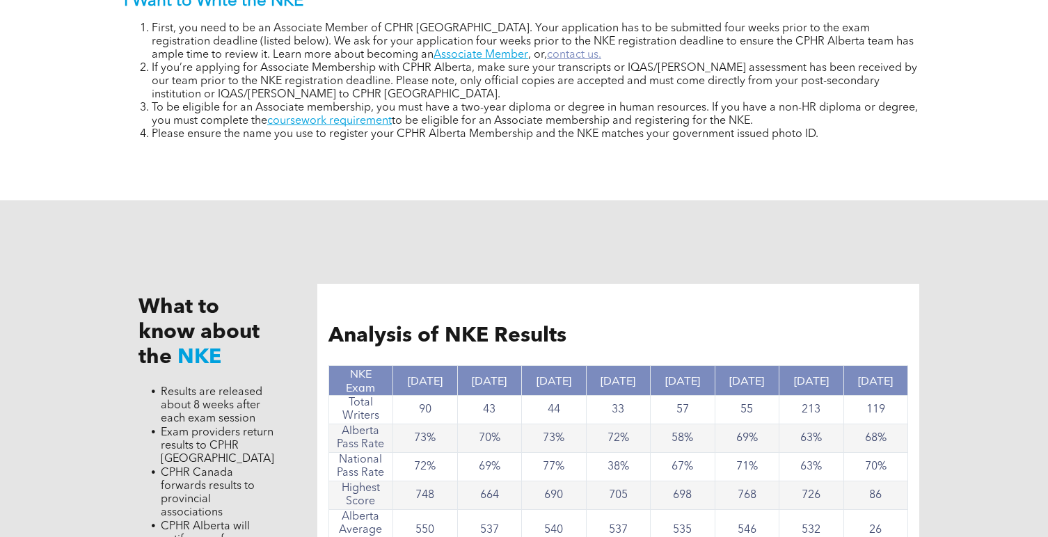 The width and height of the screenshot is (1048, 537). What do you see at coordinates (618, 496) in the screenshot?
I see `td: 705` at bounding box center [618, 496].